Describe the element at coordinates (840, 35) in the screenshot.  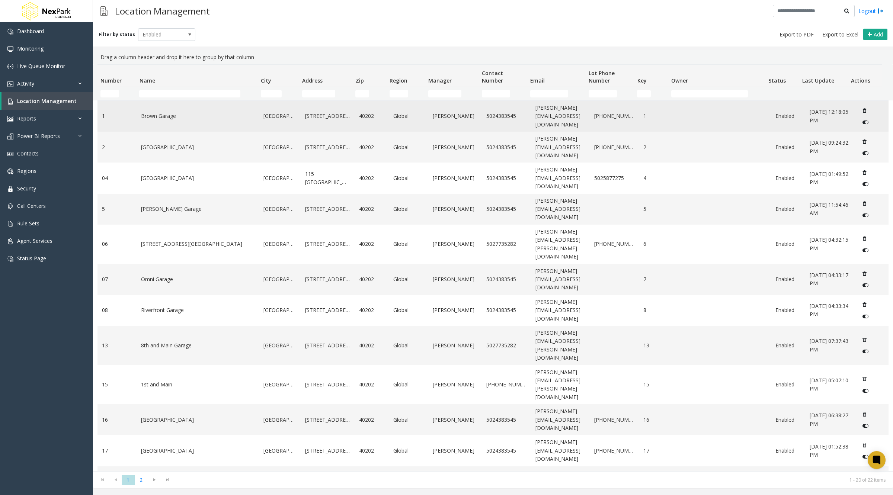
I see `button: Export to Excel` at that location.